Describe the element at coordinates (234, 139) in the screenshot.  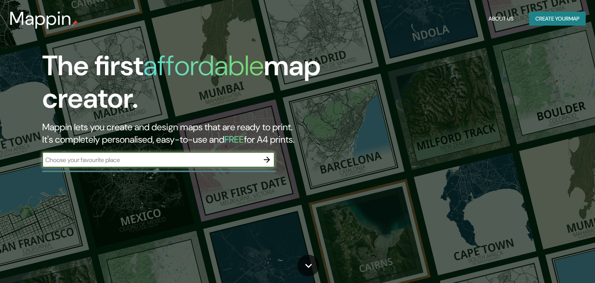
I see `h5: FREE` at that location.